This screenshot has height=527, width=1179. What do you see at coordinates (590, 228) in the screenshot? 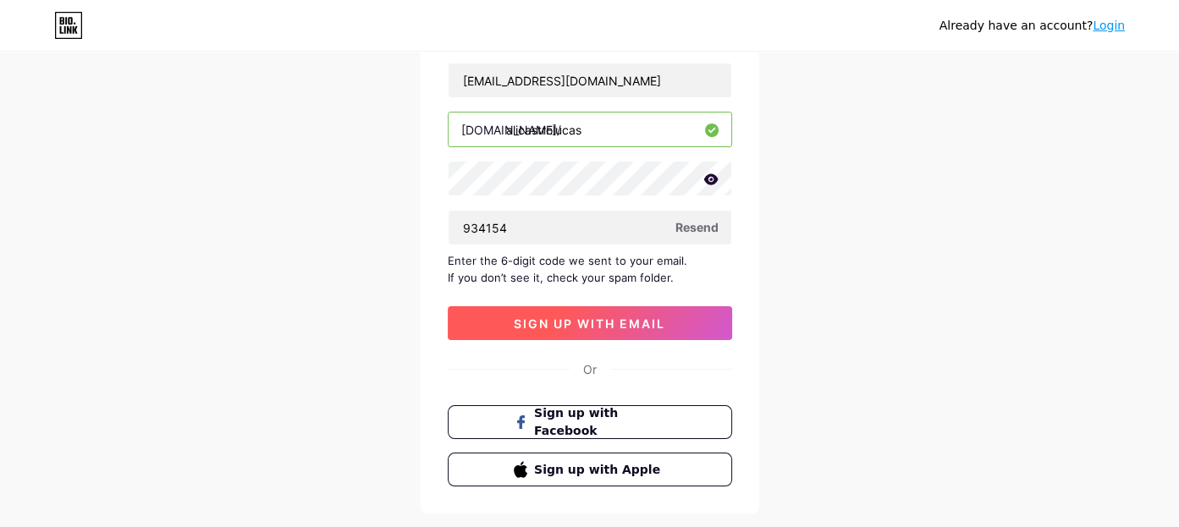
I see `input: Paste login code` at bounding box center [590, 228].